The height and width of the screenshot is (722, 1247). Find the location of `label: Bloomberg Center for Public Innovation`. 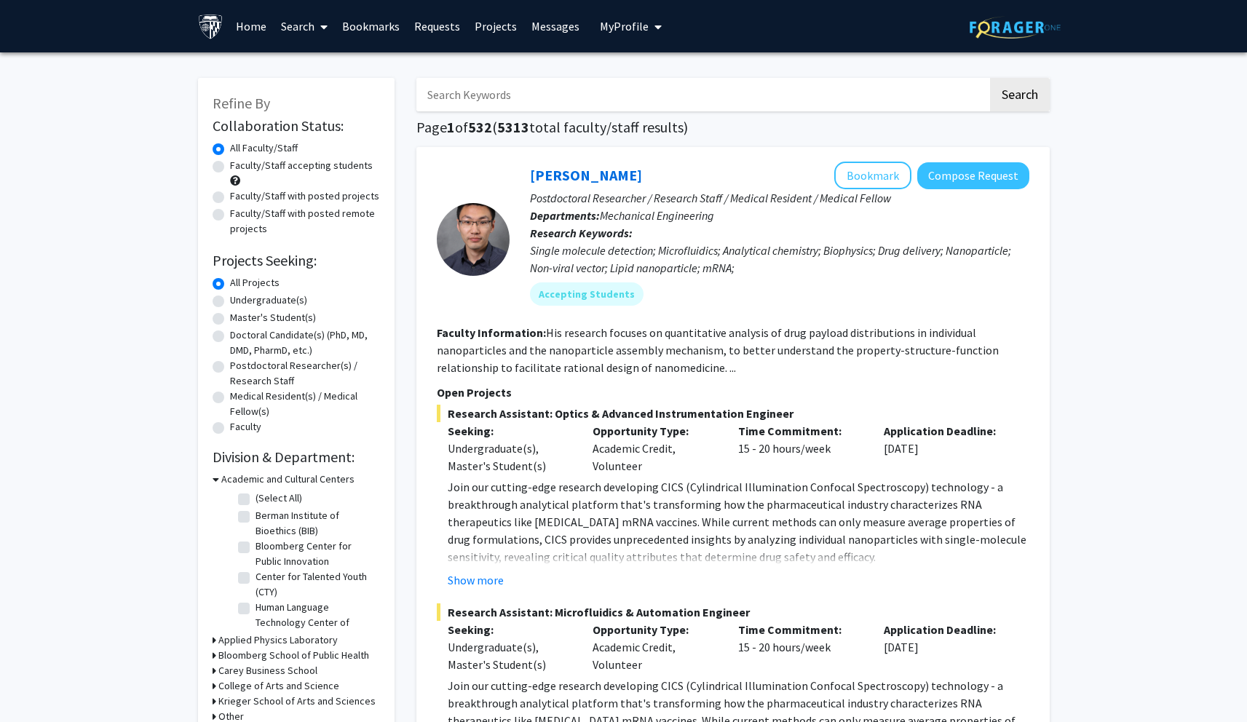

label: Bloomberg Center for Public Innovation is located at coordinates (316, 554).